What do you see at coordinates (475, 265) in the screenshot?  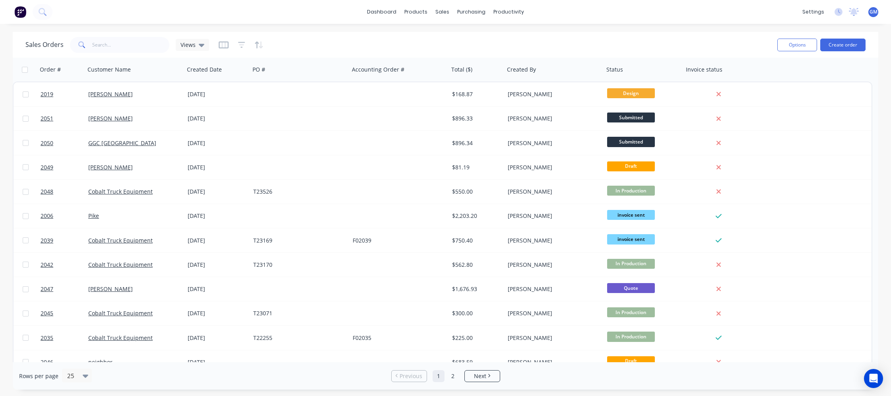 I see `div: $562.80` at bounding box center [475, 265].